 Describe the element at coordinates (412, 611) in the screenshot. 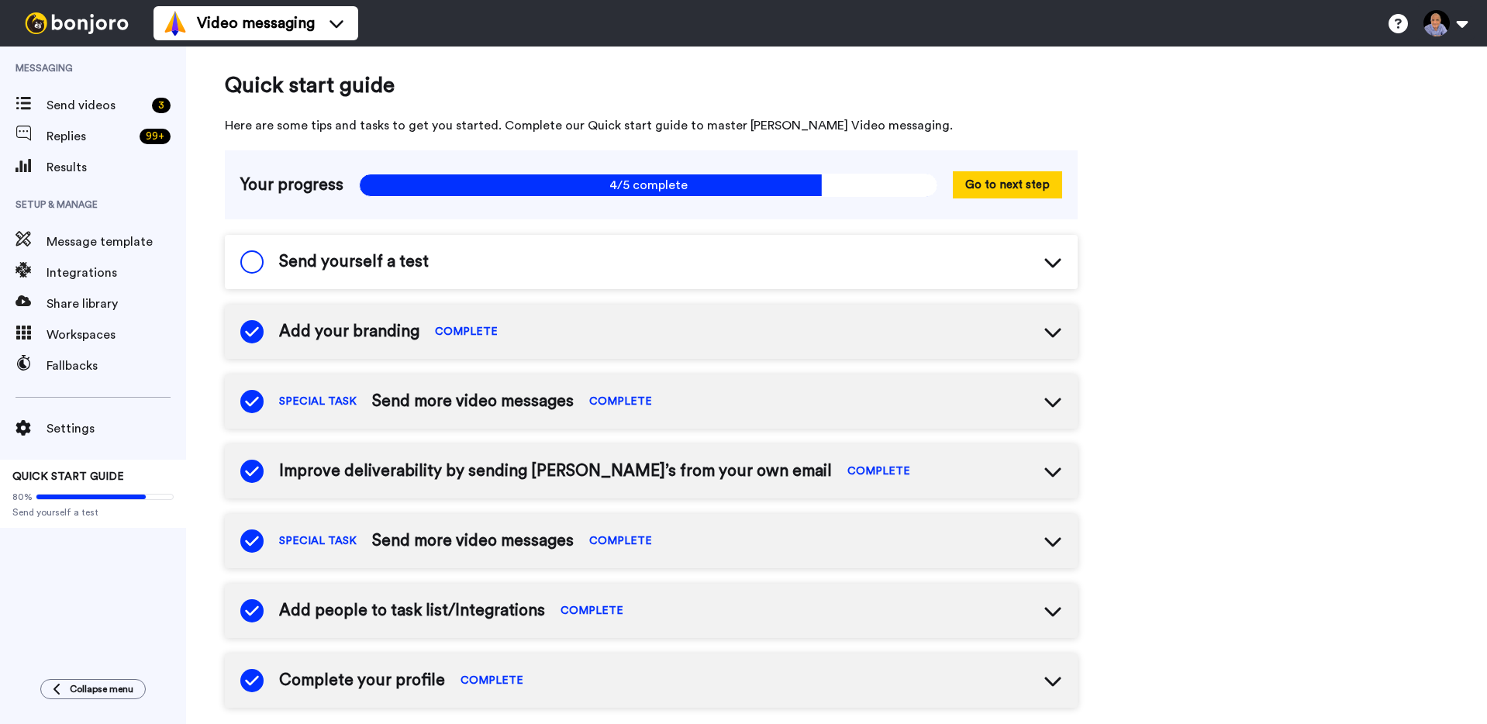

I see `span: Add people to task list/Integrations` at that location.